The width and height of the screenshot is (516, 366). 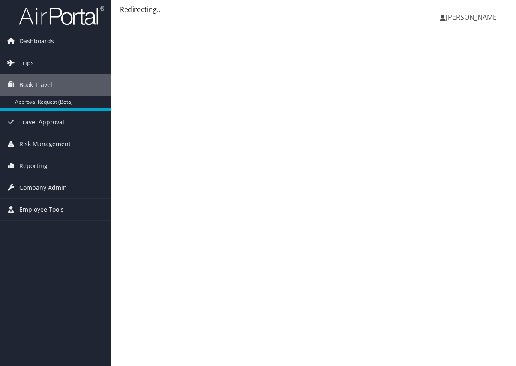 I want to click on span: Company Admin, so click(x=43, y=188).